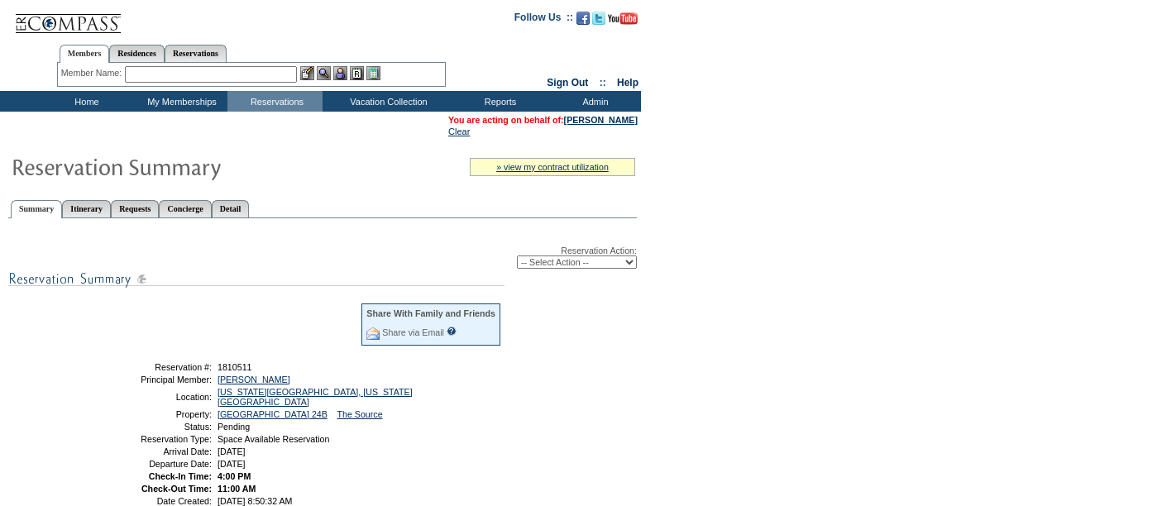 The height and width of the screenshot is (506, 1162). Describe the element at coordinates (256, 279) in the screenshot. I see `img: subTtlResSummary.gif` at that location.